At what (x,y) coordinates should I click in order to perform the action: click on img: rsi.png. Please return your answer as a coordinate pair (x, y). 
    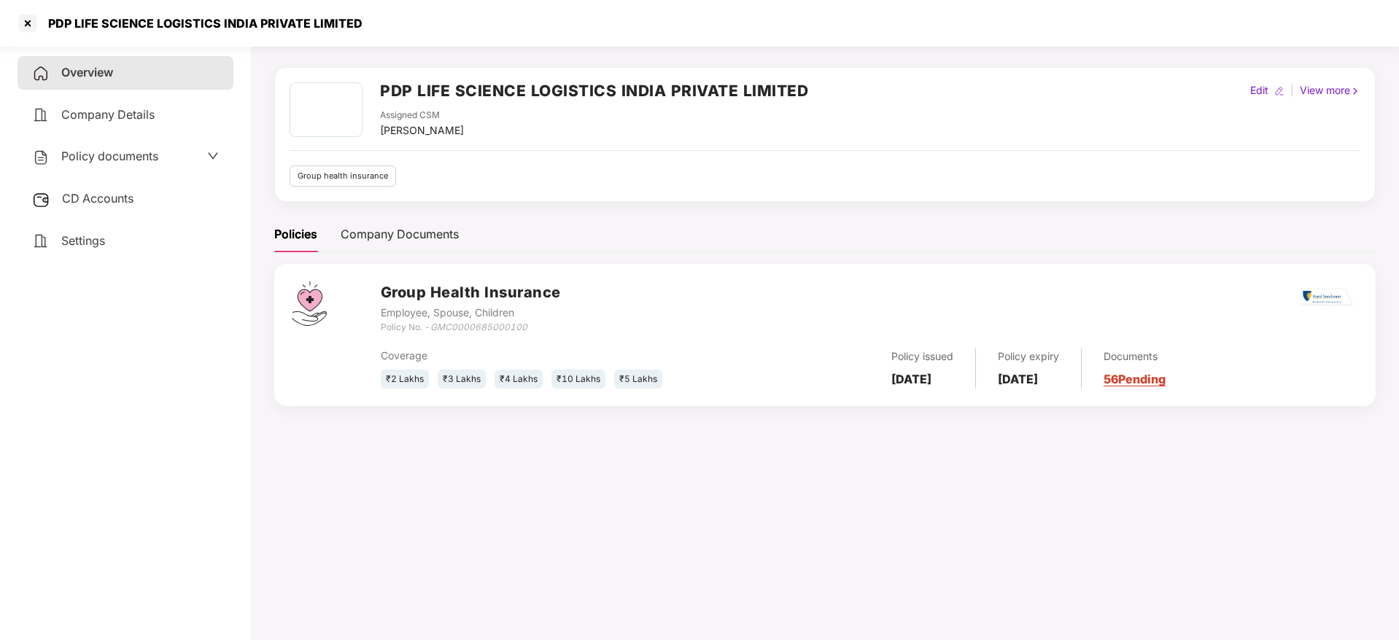
    Looking at the image, I should click on (1327, 297).